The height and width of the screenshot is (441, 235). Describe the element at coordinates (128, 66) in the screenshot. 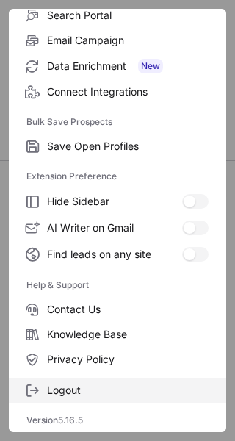

I see `span: Data Enrichment` at that location.